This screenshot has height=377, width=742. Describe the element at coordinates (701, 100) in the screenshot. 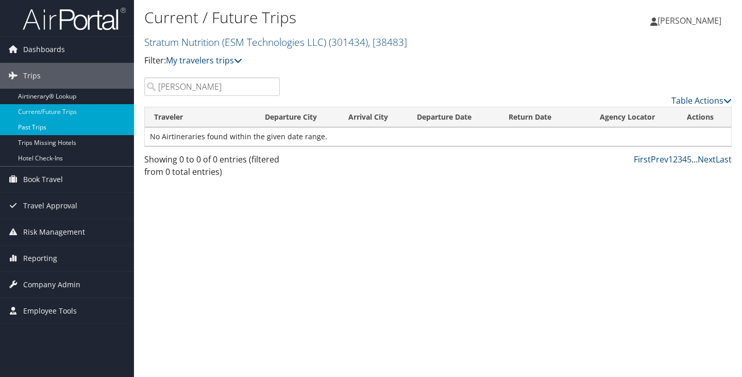

I see `a: Table Actions` at that location.